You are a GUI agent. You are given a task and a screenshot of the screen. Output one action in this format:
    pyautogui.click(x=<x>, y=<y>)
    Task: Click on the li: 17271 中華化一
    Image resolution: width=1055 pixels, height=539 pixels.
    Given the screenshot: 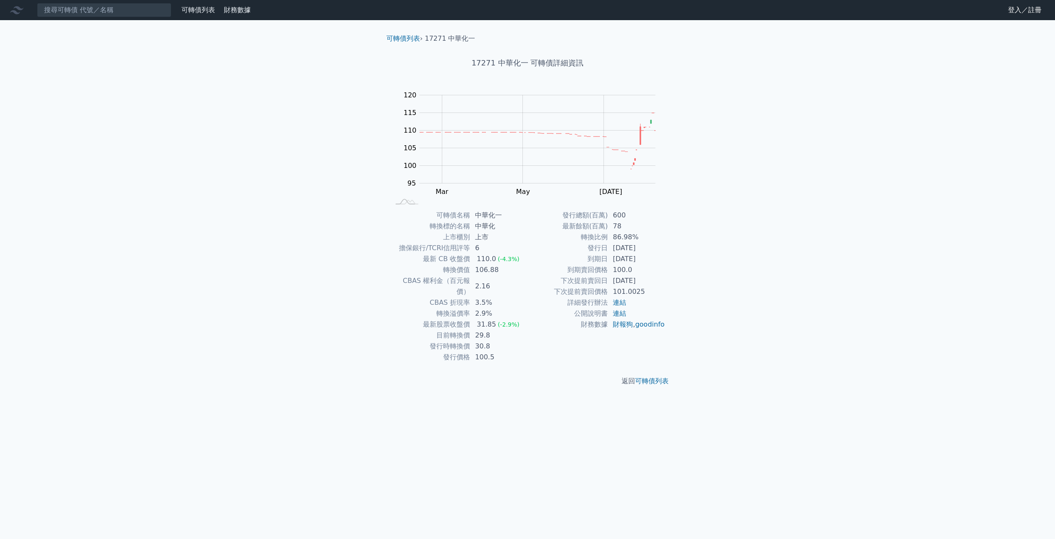 What is the action you would take?
    pyautogui.click(x=450, y=39)
    